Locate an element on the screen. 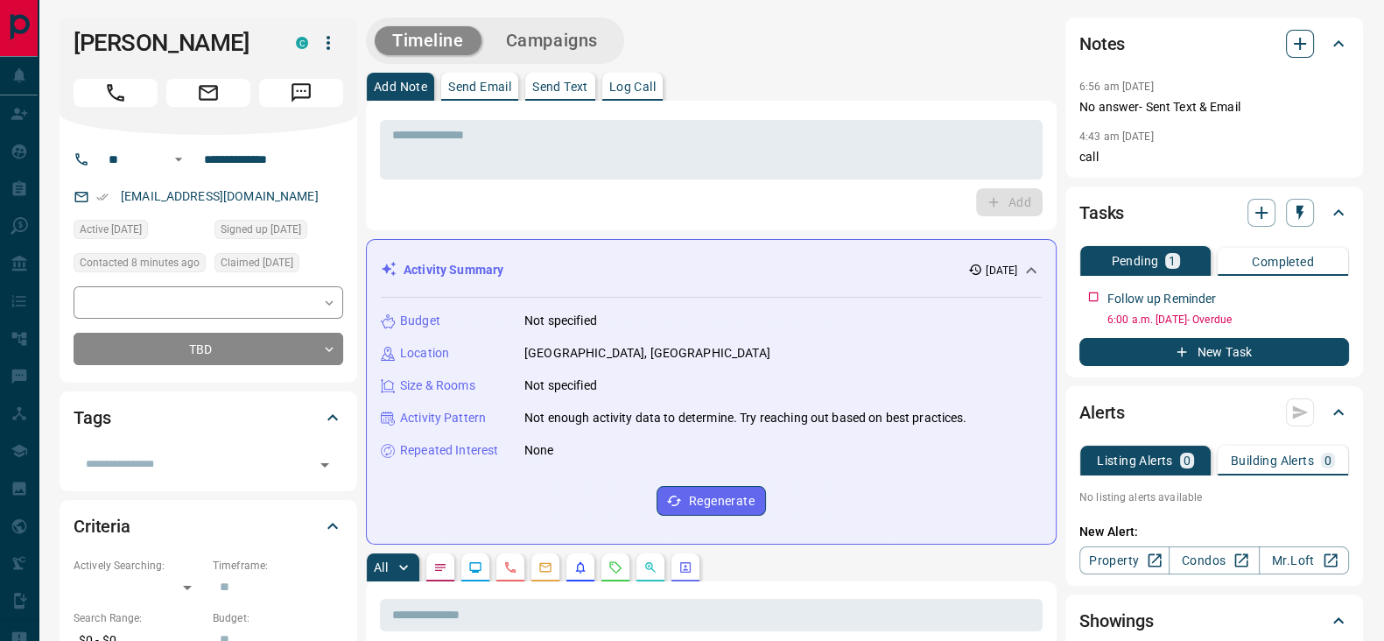 Image resolution: width=1384 pixels, height=641 pixels. div: Alerts is located at coordinates (1214, 412).